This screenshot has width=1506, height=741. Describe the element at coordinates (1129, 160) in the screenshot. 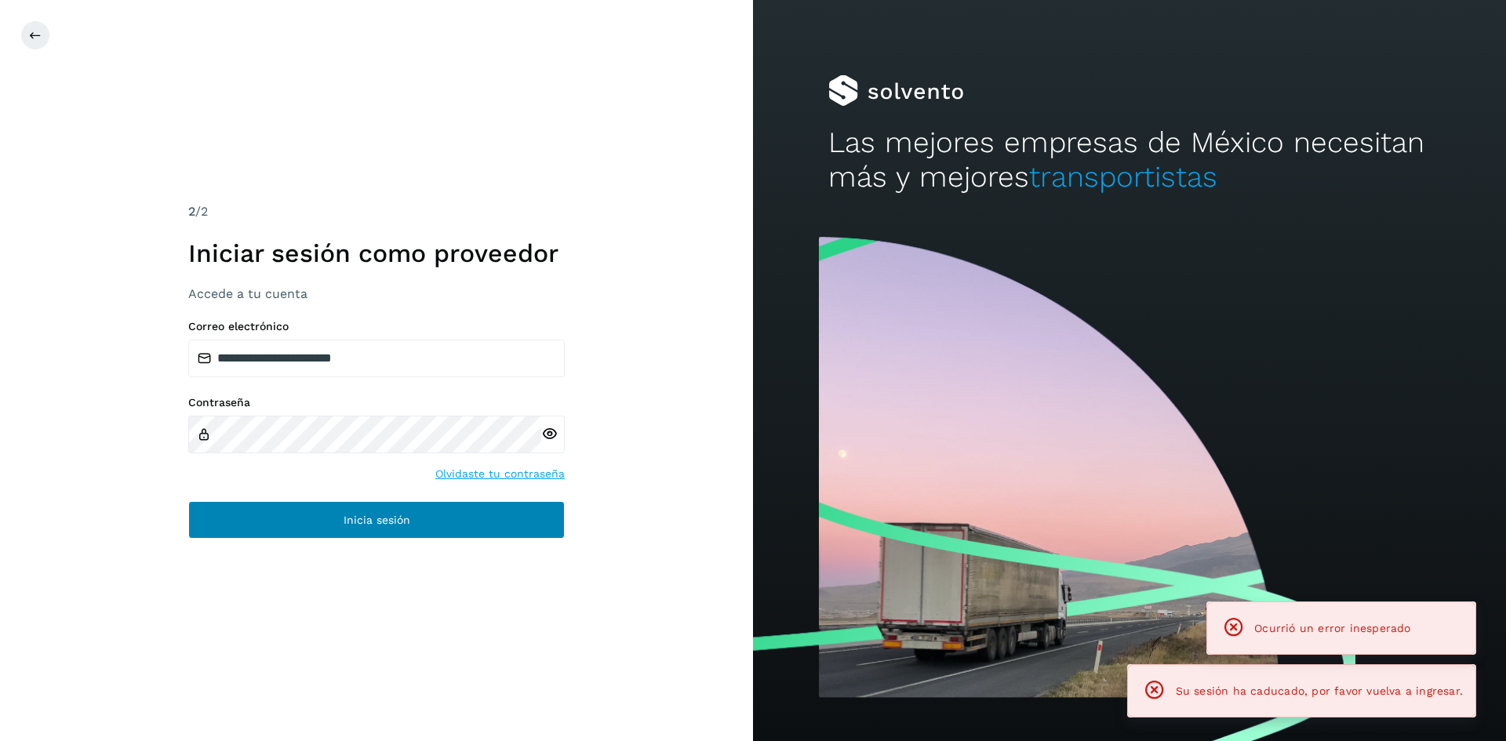

I see `h2: Las mejores empresas de México necesitan más y mejores` at that location.